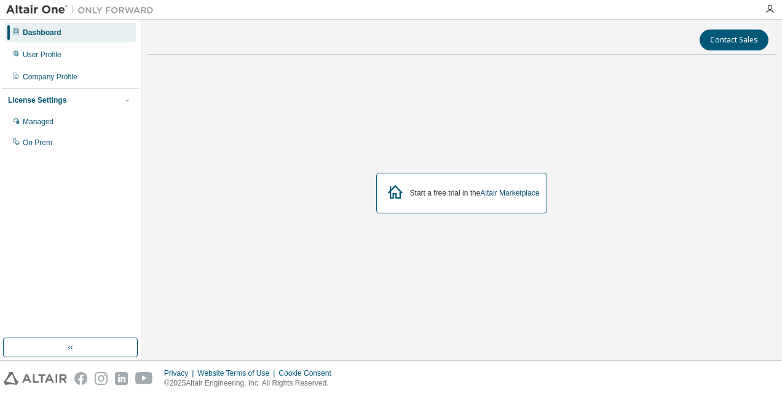  Describe the element at coordinates (42, 33) in the screenshot. I see `div: Dashboard` at that location.